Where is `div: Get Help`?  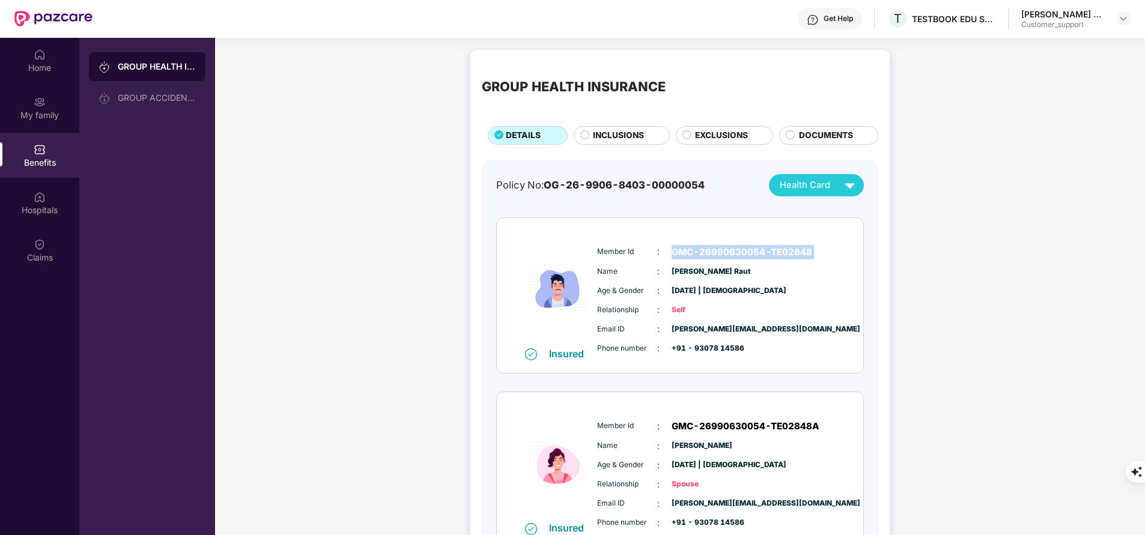 div: Get Help is located at coordinates (838, 19).